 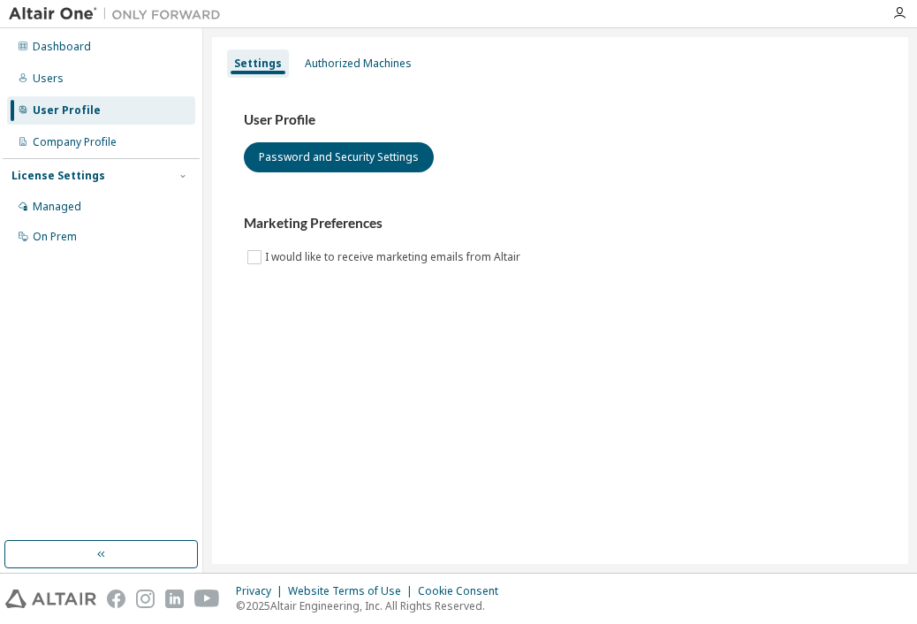 What do you see at coordinates (394, 257) in the screenshot?
I see `label: I would like to receive marketing emails from Altair` at bounding box center [394, 257].